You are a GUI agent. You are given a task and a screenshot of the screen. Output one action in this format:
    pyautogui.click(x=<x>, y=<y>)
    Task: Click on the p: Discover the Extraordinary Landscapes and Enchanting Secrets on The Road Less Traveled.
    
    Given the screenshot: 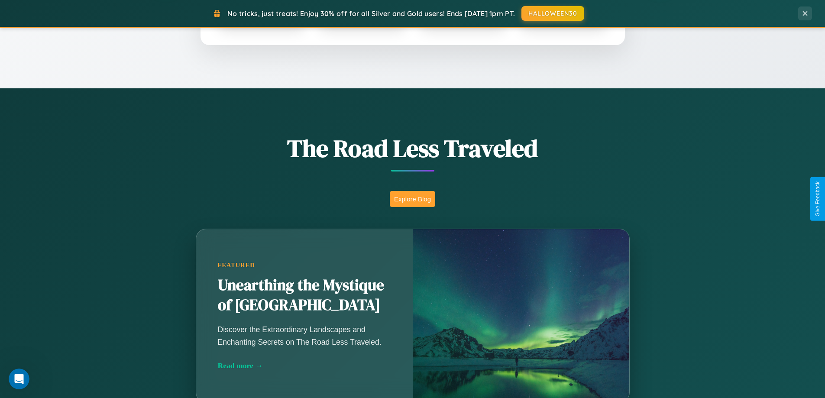 What is the action you would take?
    pyautogui.click(x=304, y=335)
    